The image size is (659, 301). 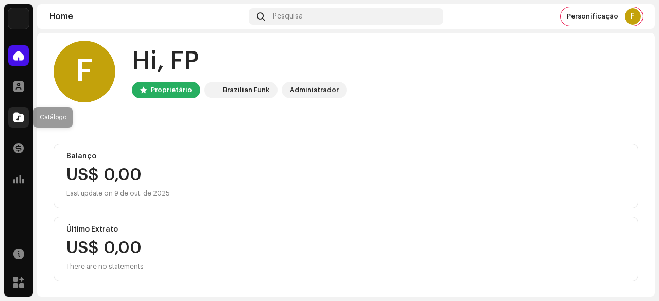 I want to click on div: There are no statements, so click(x=105, y=267).